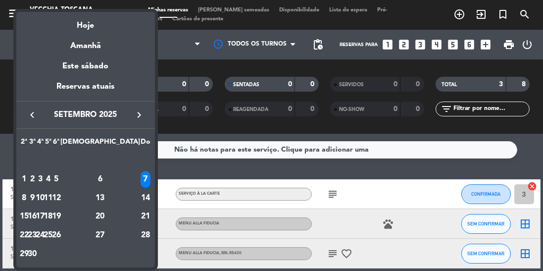  What do you see at coordinates (145, 235) in the screenshot?
I see `div: 28` at bounding box center [145, 235].